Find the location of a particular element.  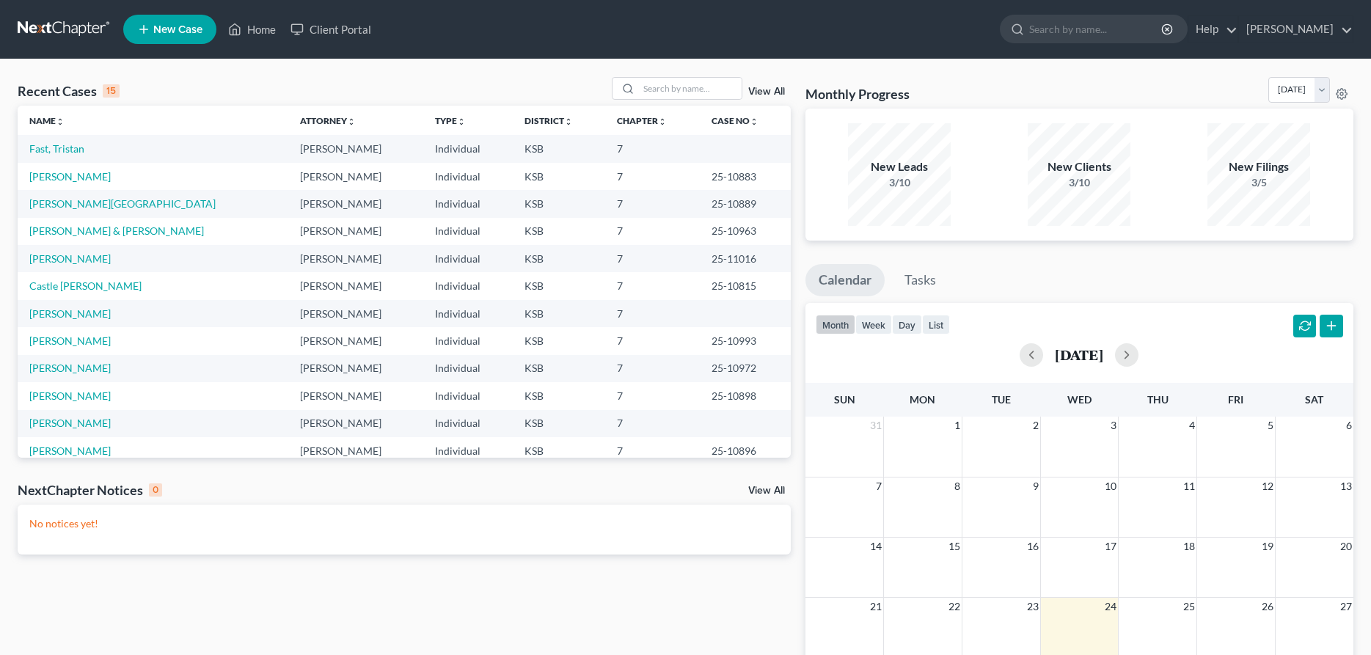

a: Chapterunfold_more is located at coordinates (642, 120).